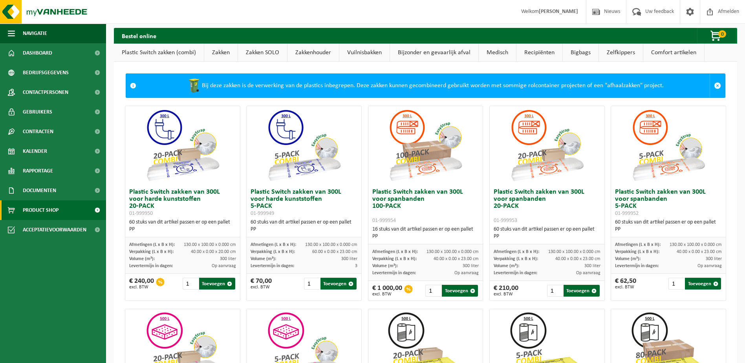  Describe the element at coordinates (139, 35) in the screenshot. I see `h2: Bestel online` at that location.